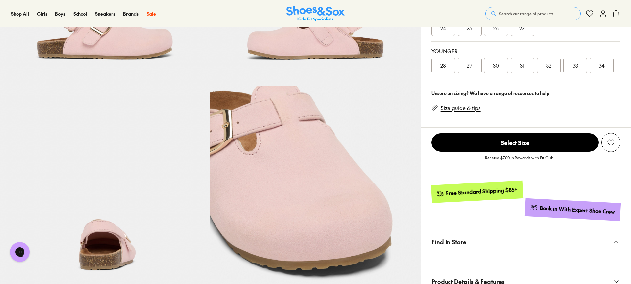  What do you see at coordinates (20, 14) in the screenshot?
I see `span: Shop All` at bounding box center [20, 14].